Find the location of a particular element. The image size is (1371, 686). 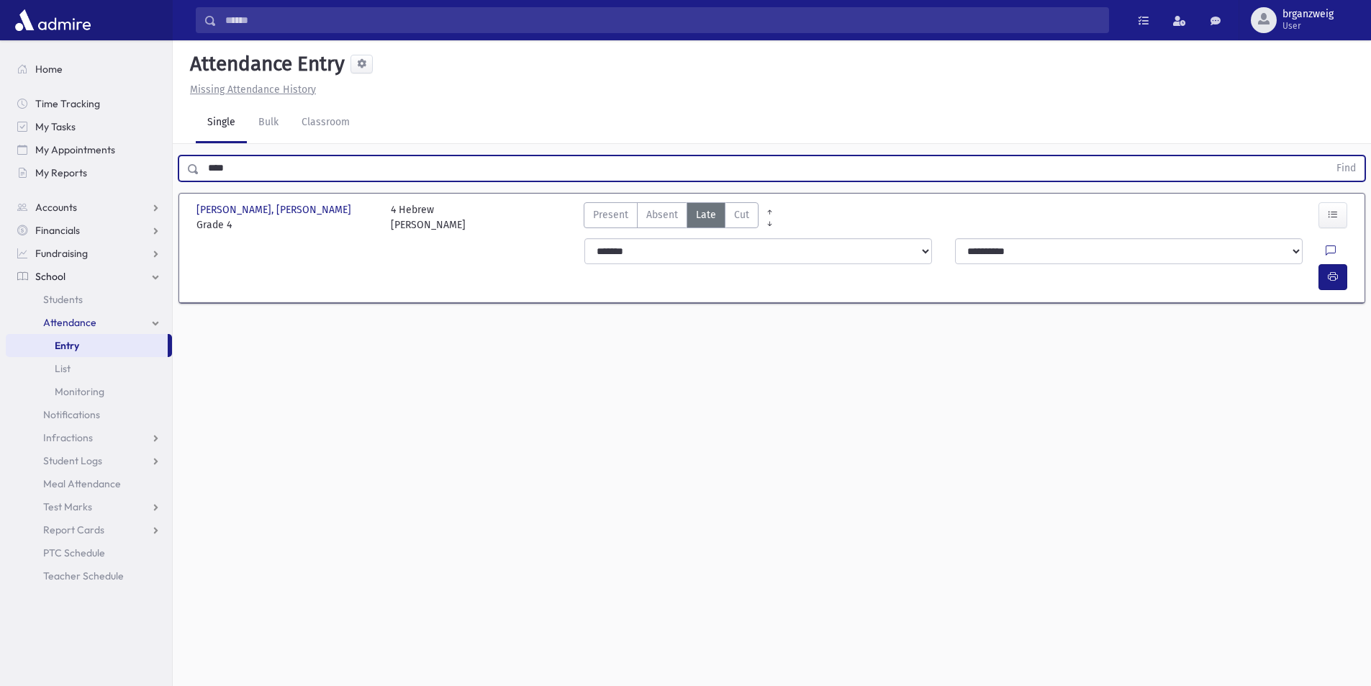

a: Test Marks is located at coordinates (89, 507).